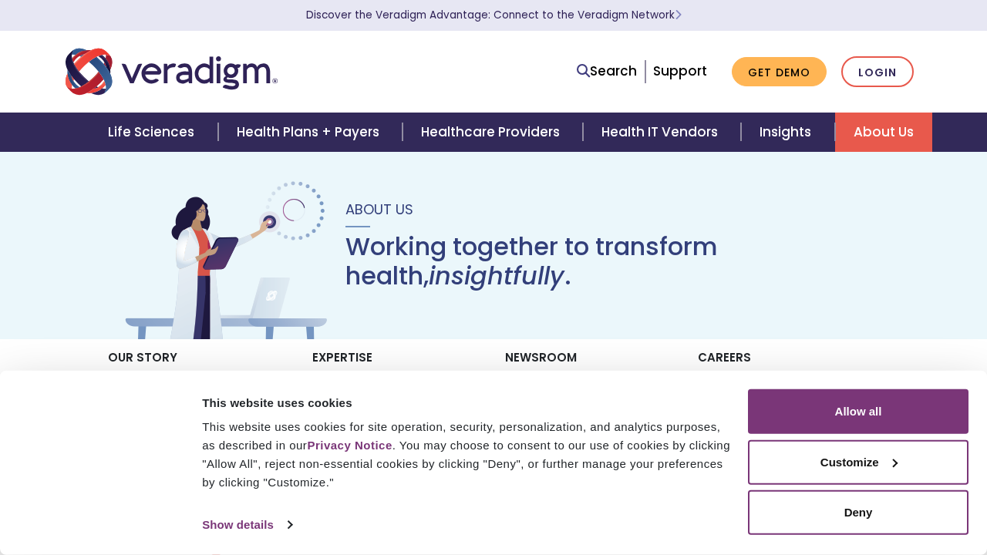 The width and height of the screenshot is (987, 555). Describe the element at coordinates (379, 209) in the screenshot. I see `span: About Us` at that location.